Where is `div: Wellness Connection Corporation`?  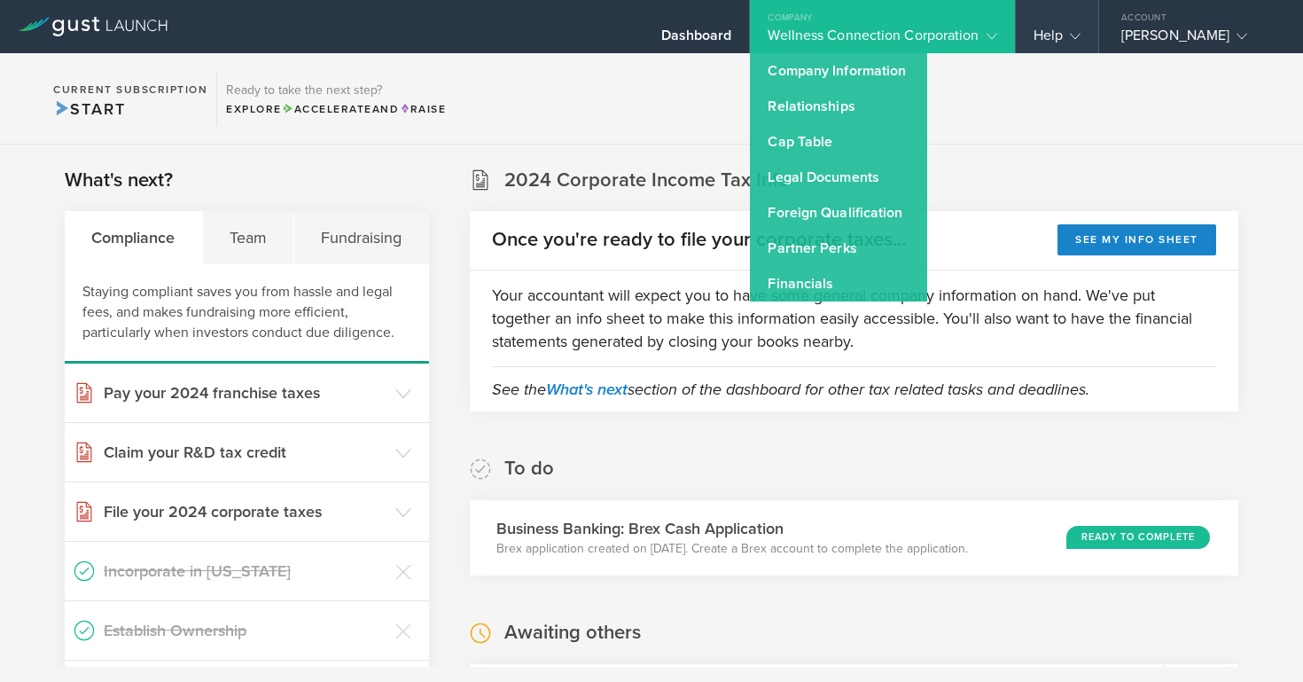 div: Wellness Connection Corporation is located at coordinates (882, 40).